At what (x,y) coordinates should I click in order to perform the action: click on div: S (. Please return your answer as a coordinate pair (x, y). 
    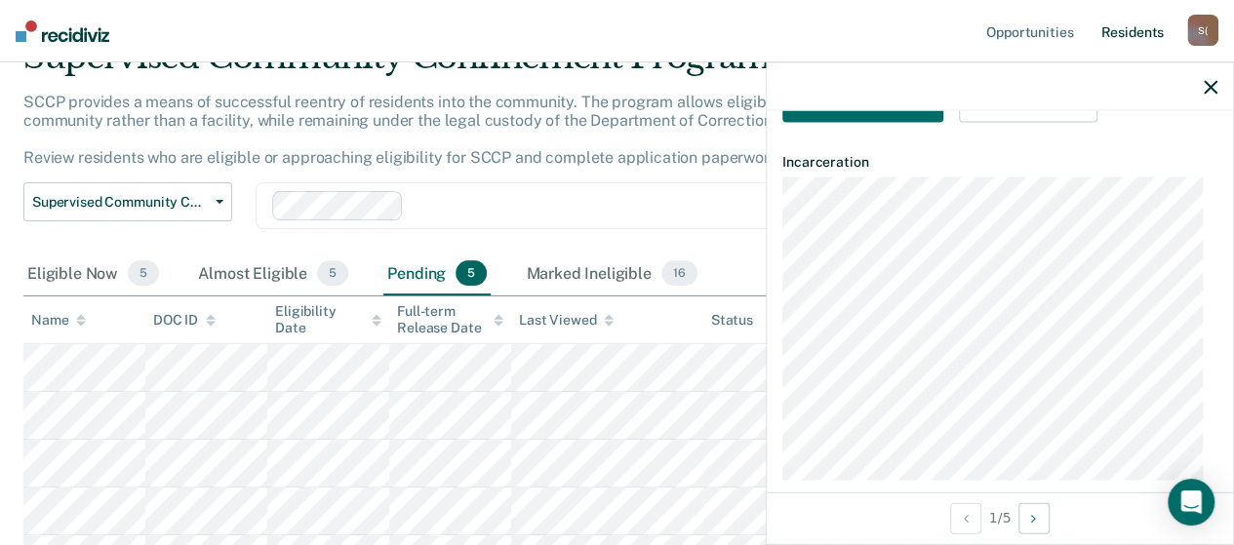
    Looking at the image, I should click on (1203, 30).